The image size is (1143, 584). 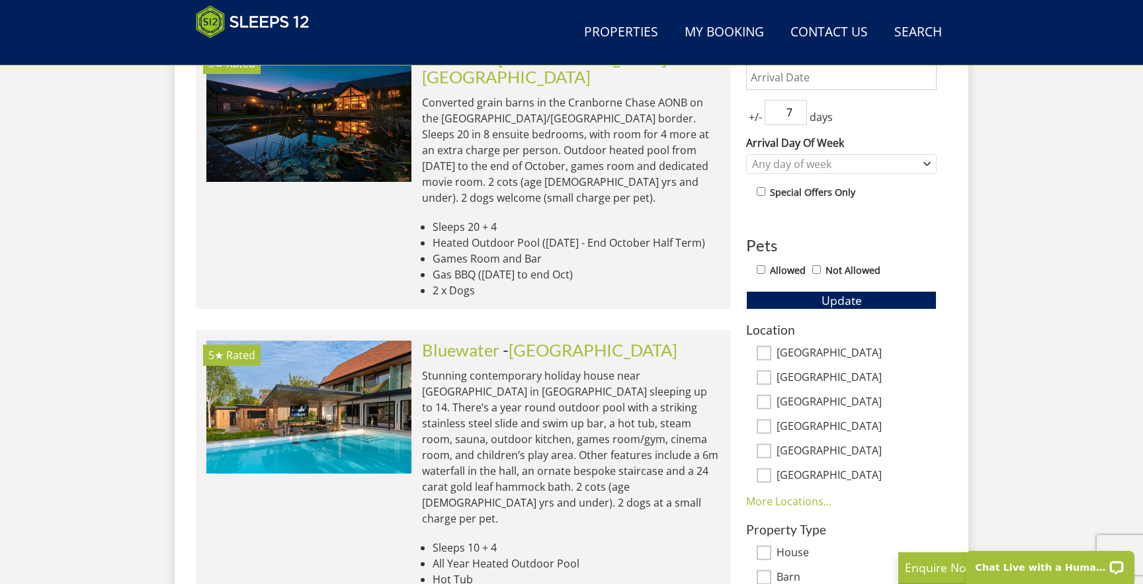 I want to click on p: Chat Live with a Human!, so click(x=84, y=25).